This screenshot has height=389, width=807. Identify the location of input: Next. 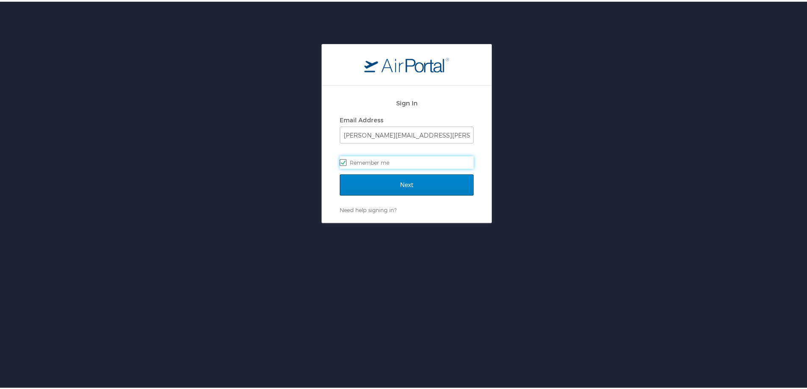
(407, 183).